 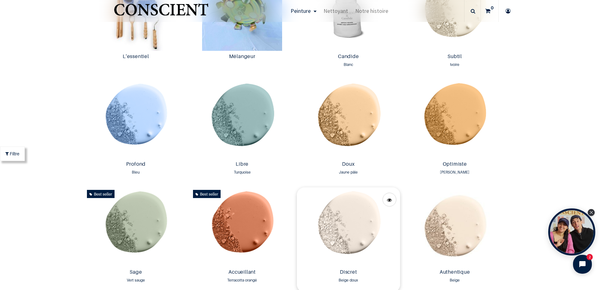 What do you see at coordinates (572, 232) in the screenshot?
I see `div: Open Tolstoy` at bounding box center [572, 232].